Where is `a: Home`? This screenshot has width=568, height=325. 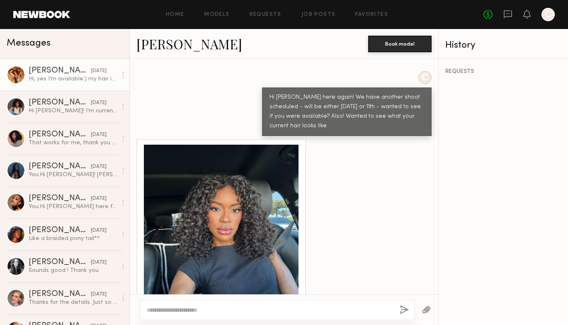 a: Home is located at coordinates (175, 15).